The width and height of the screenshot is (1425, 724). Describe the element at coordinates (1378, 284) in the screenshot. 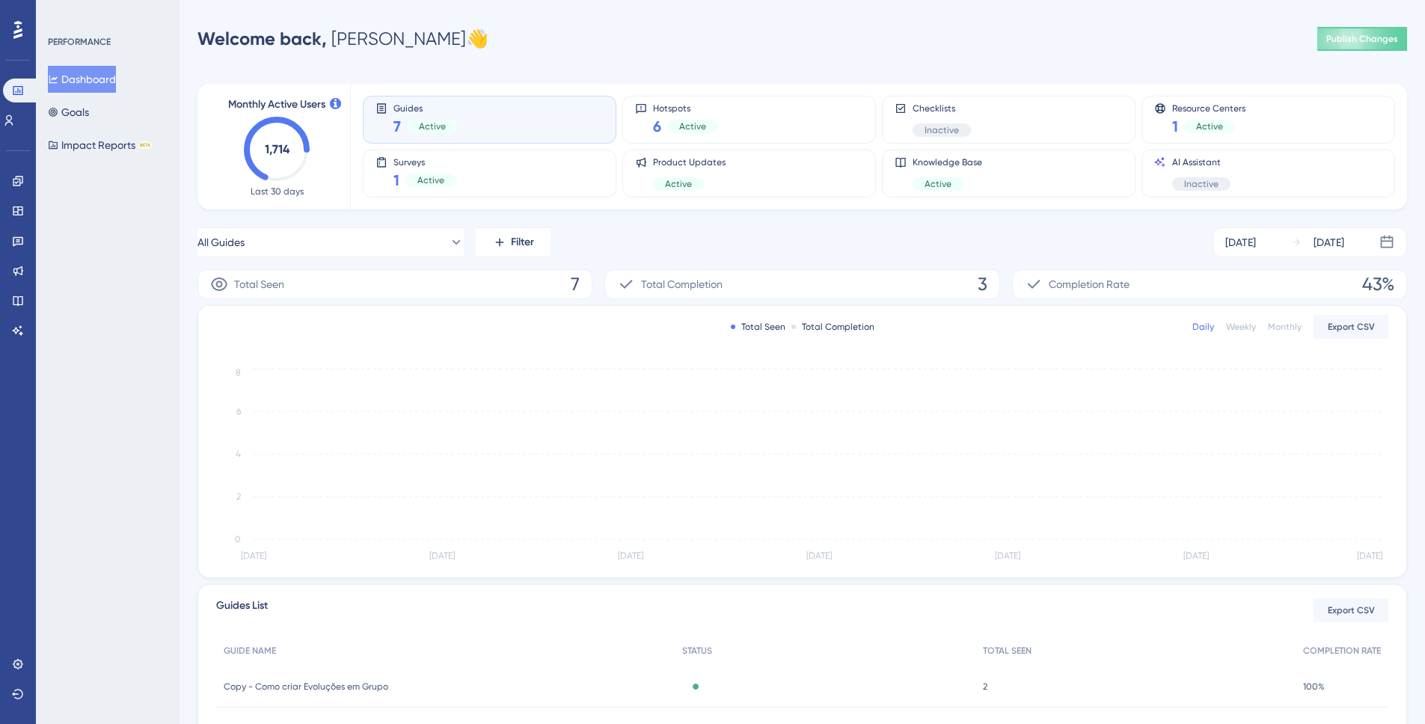

I see `span: 43%` at that location.